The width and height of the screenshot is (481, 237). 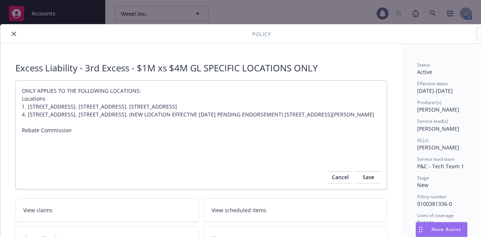 I want to click on div: Drag to move, so click(x=420, y=230).